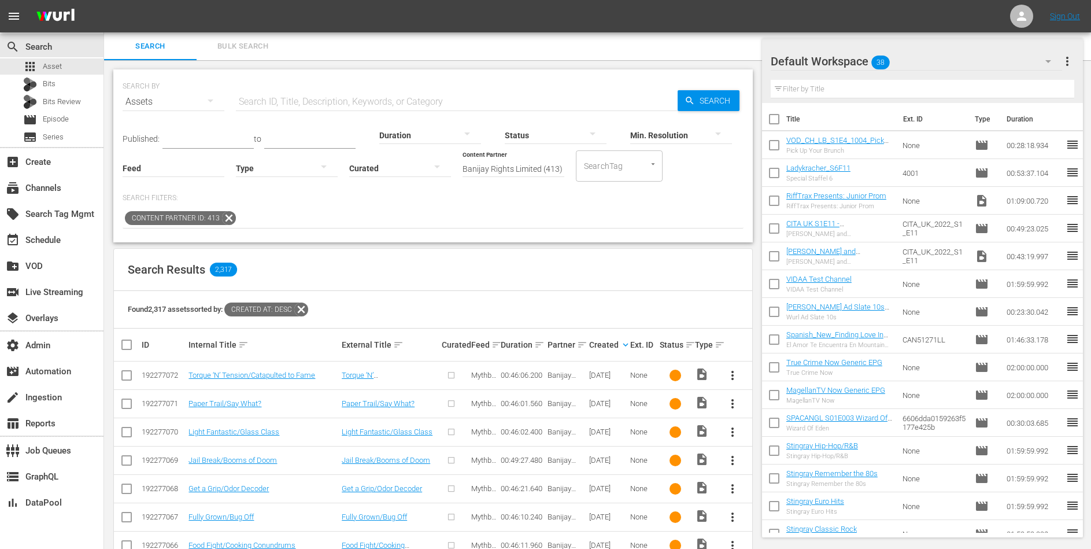 The width and height of the screenshot is (1091, 549). I want to click on a: True Crime Now Generic EPG, so click(834, 362).